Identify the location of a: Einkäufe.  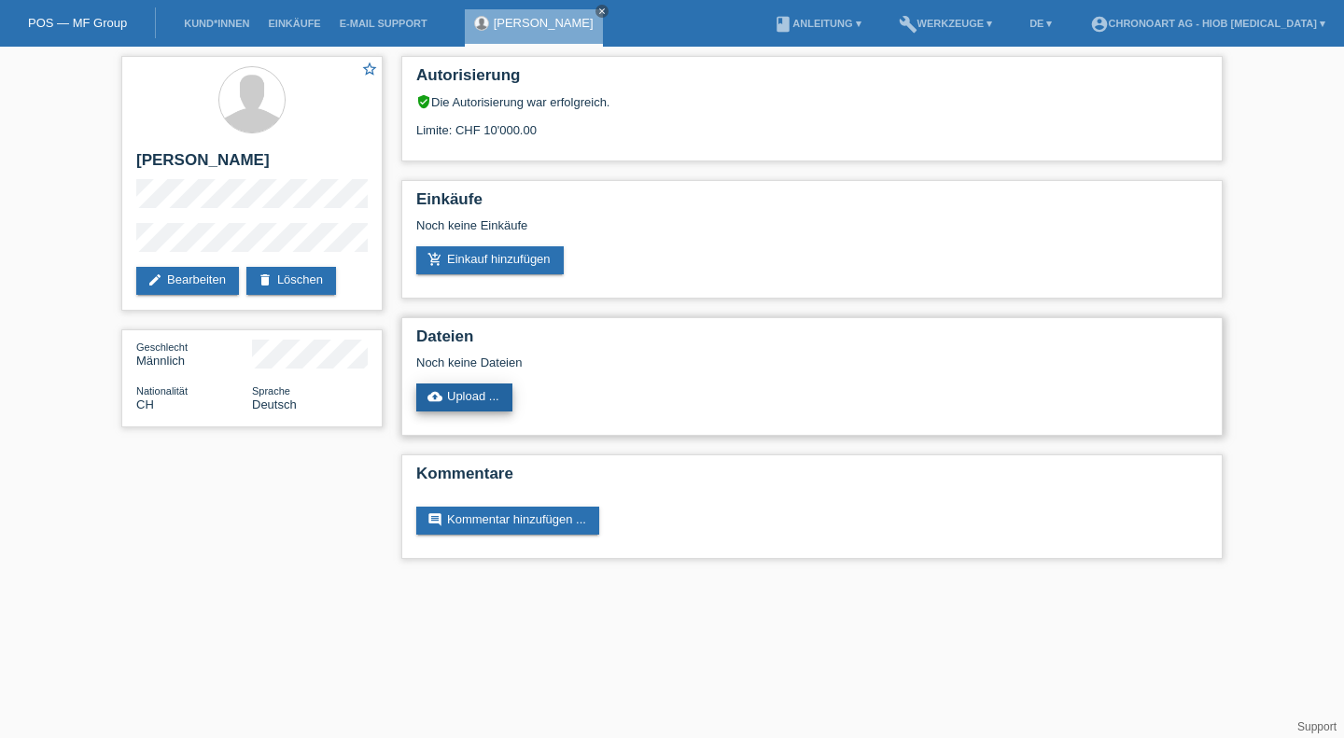
(294, 23).